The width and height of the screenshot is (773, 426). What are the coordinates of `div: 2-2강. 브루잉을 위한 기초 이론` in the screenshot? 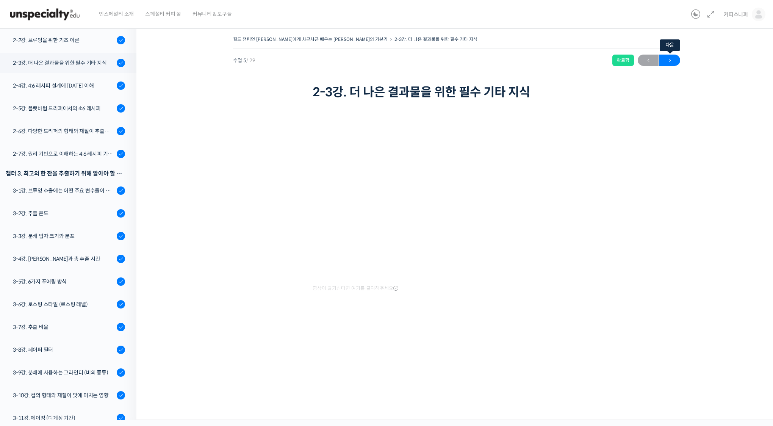 It's located at (64, 40).